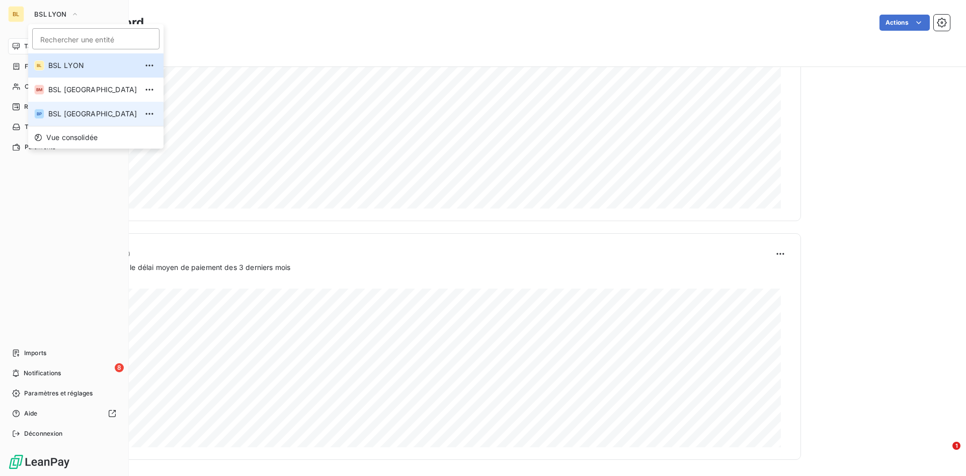  Describe the element at coordinates (35, 127) in the screenshot. I see `span: Tâches` at that location.